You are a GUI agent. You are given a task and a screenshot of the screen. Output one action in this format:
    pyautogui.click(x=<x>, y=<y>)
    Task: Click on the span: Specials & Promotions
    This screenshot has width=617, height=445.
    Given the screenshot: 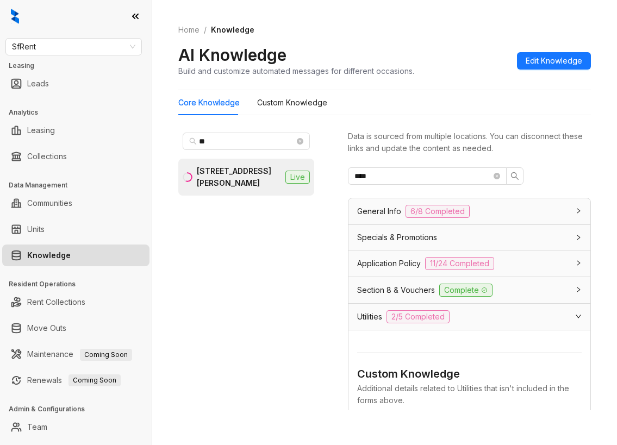 What is the action you would take?
    pyautogui.click(x=397, y=238)
    